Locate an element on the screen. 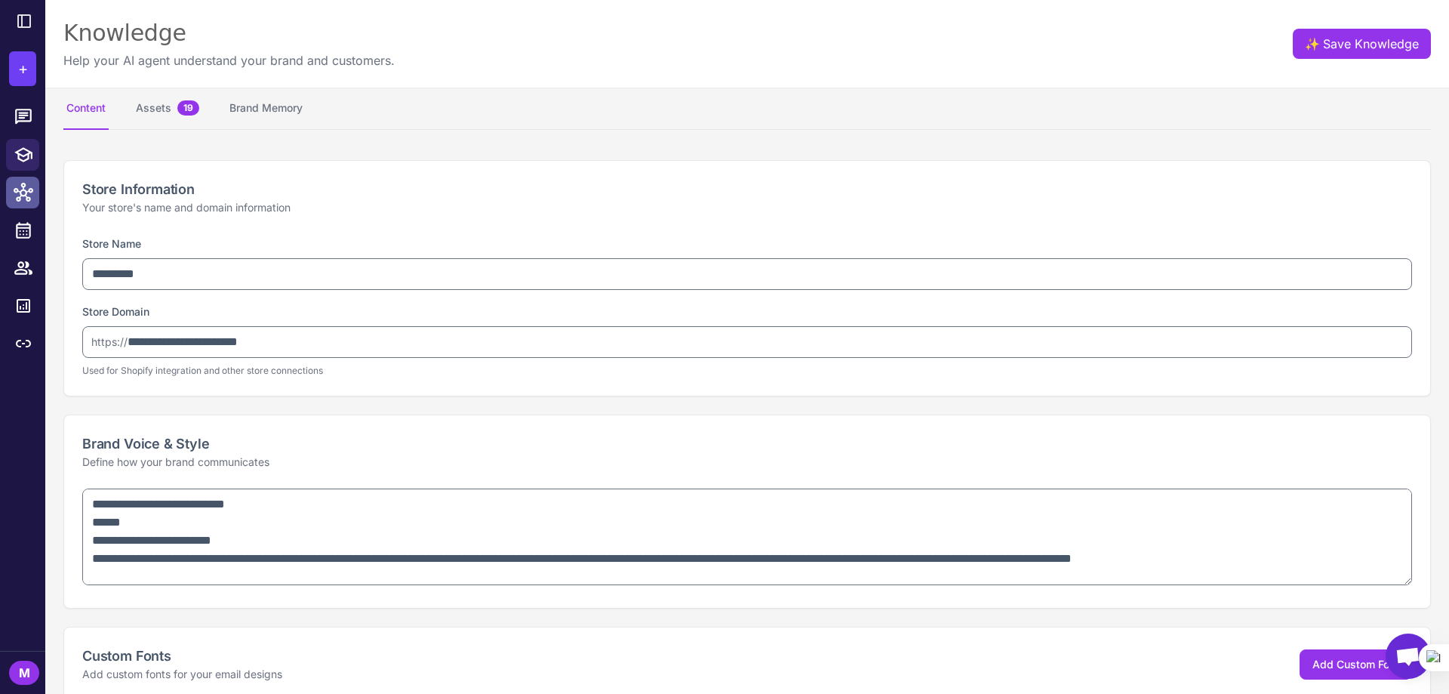 This screenshot has width=1449, height=694. label: Store Name is located at coordinates (112, 243).